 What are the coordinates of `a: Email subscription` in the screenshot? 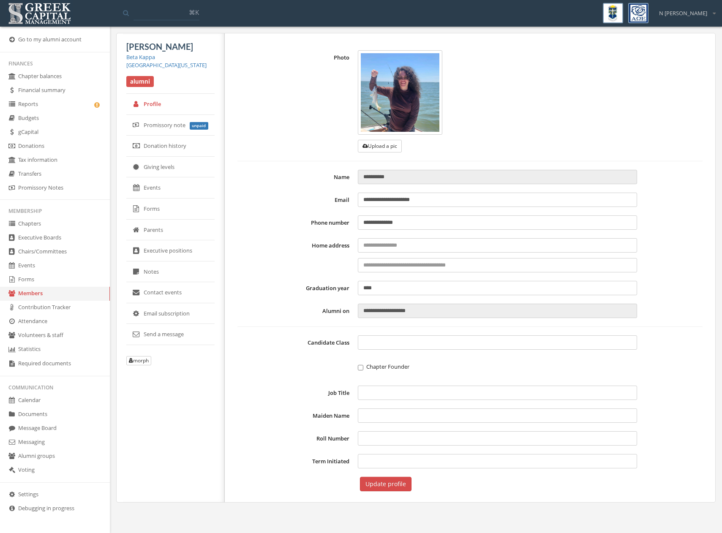 It's located at (170, 314).